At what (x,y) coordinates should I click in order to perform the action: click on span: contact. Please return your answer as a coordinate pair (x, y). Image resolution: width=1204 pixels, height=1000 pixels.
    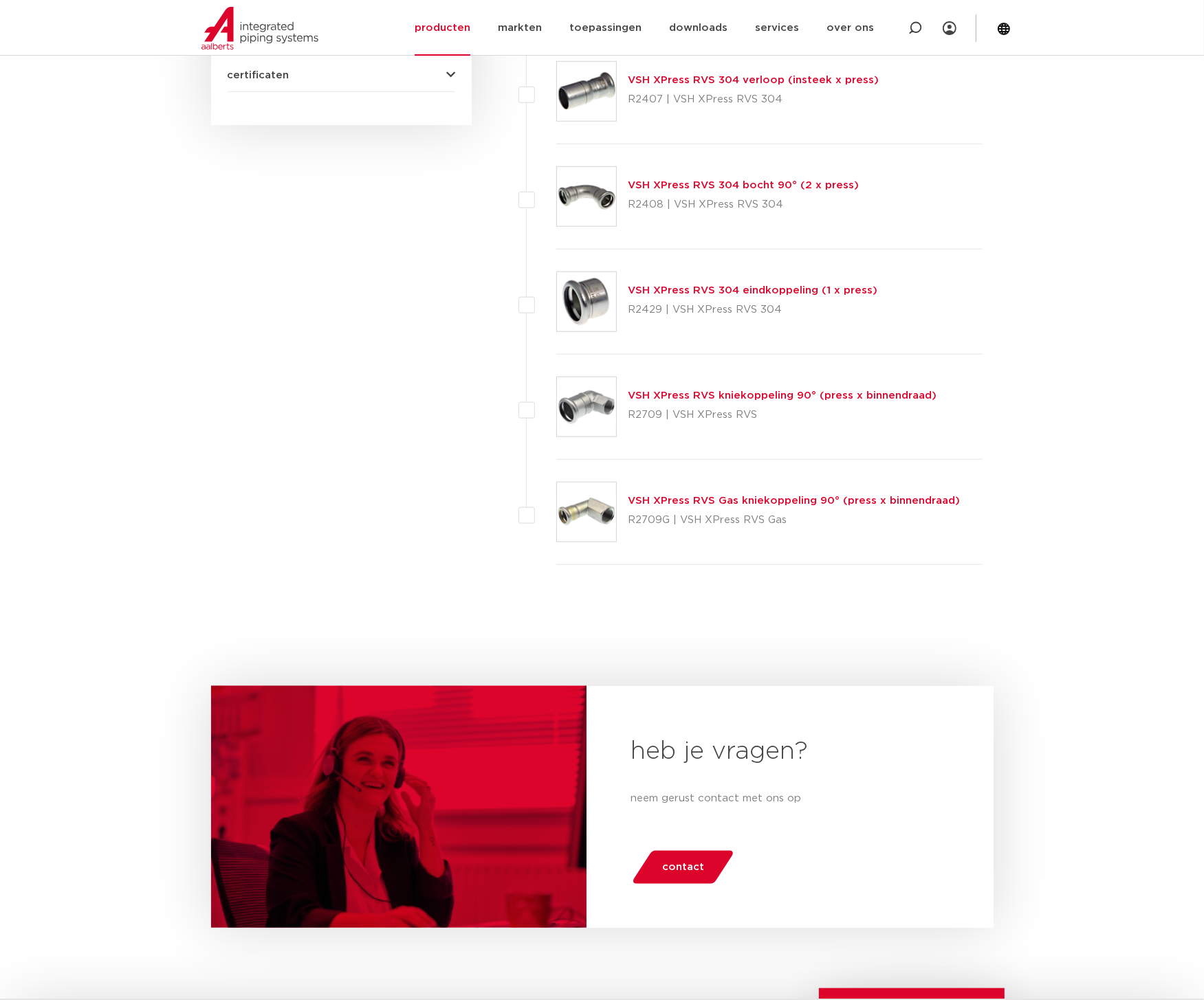
    Looking at the image, I should click on (683, 868).